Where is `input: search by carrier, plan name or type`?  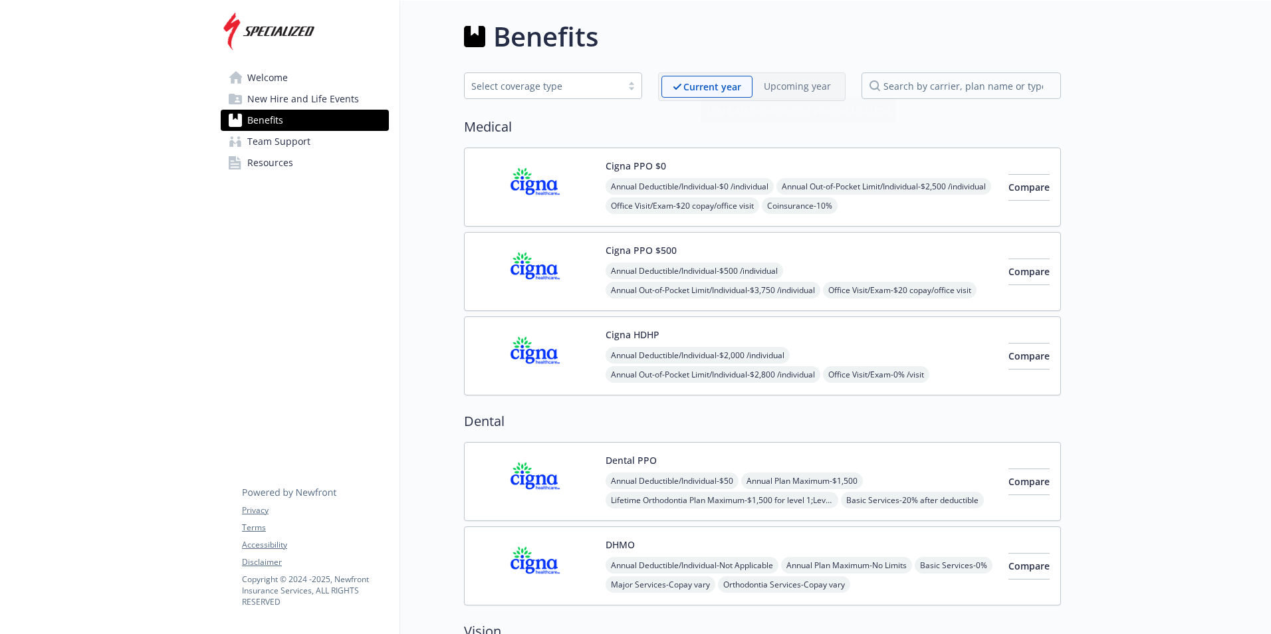
input: search by carrier, plan name or type is located at coordinates (961, 86).